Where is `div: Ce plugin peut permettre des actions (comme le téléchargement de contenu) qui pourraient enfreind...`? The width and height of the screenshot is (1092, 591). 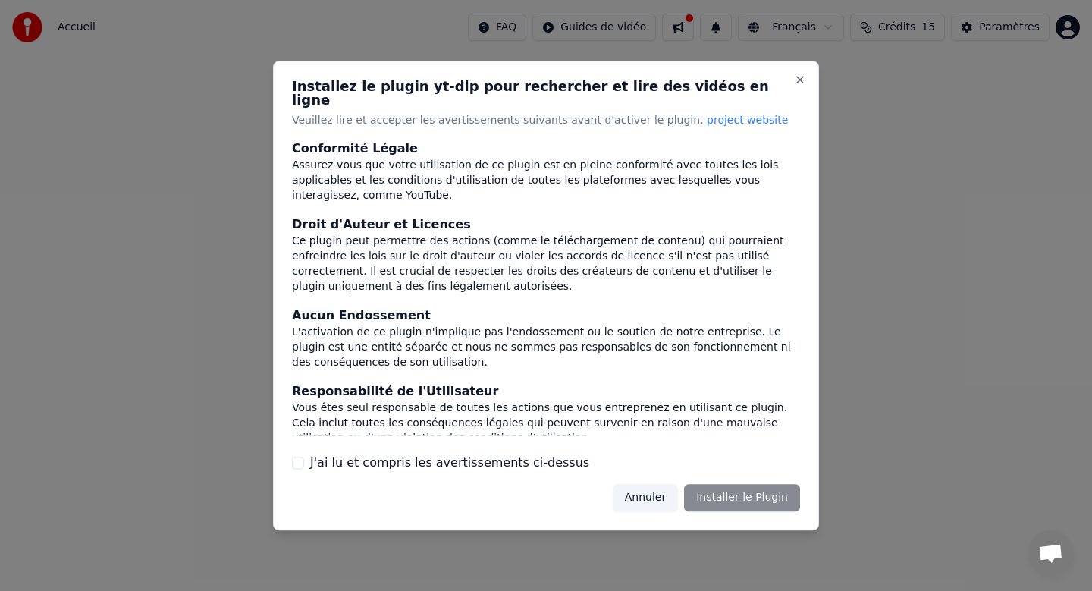 div: Ce plugin peut permettre des actions (comme le téléchargement de contenu) qui pourraient enfreind... is located at coordinates (546, 265).